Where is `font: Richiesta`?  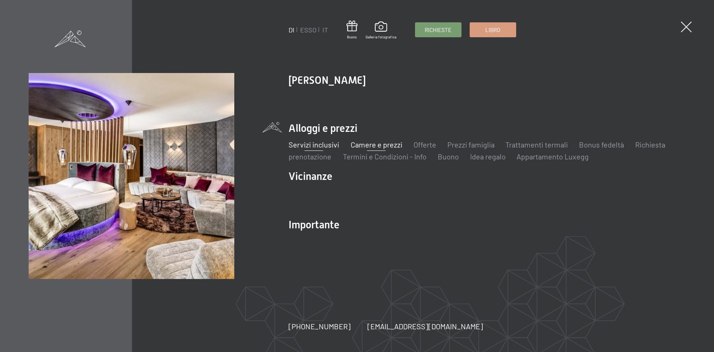
font: Richiesta is located at coordinates (650, 144).